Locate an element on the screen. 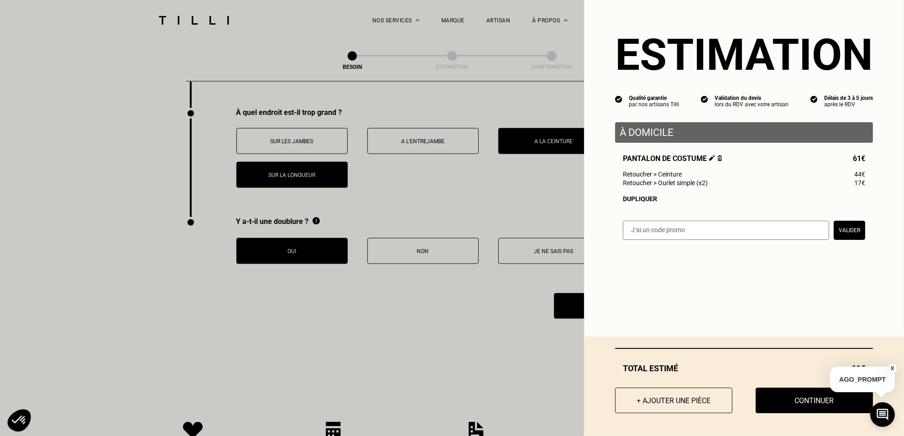 The image size is (904, 436). div: lors du RDV avec votre artisan is located at coordinates (752, 105).